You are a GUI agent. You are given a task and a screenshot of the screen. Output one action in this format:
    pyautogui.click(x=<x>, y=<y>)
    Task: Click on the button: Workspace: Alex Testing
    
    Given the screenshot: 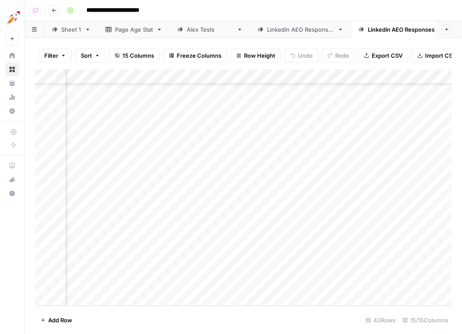 What is the action you would take?
    pyautogui.click(x=12, y=18)
    